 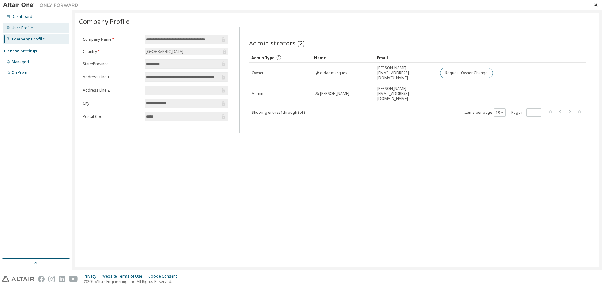 I want to click on p: © 2025 Altair Engineering, Inc. All Rights Reserved., so click(x=132, y=282).